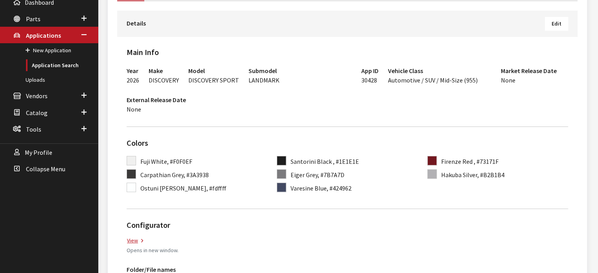 The width and height of the screenshot is (598, 273). Describe the element at coordinates (164, 71) in the screenshot. I see `h3: Make` at that location.